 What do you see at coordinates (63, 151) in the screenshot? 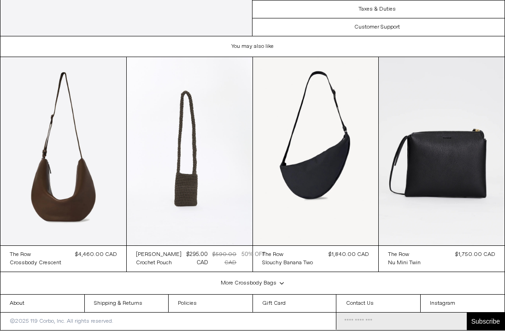
I see `img: The Row Crossbody Crescent in dark brown` at bounding box center [63, 151].